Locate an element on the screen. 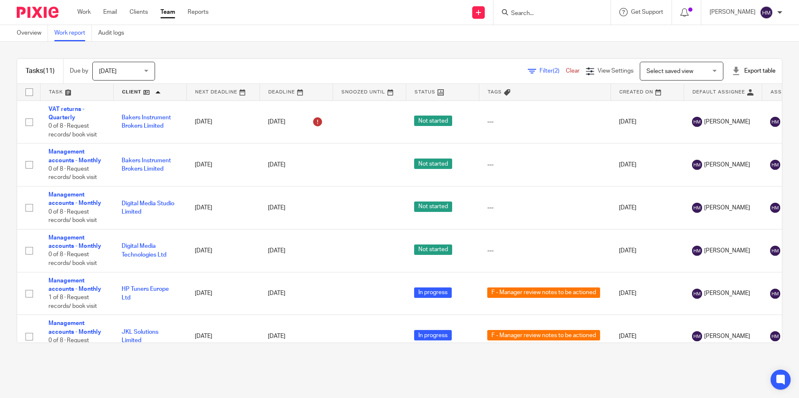 The height and width of the screenshot is (398, 799). a: JKL Solutions Limited is located at coordinates (140, 337).